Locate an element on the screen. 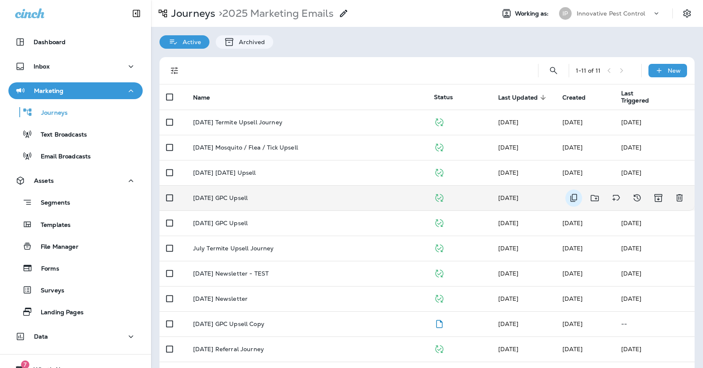  p: Segments is located at coordinates (51, 203).